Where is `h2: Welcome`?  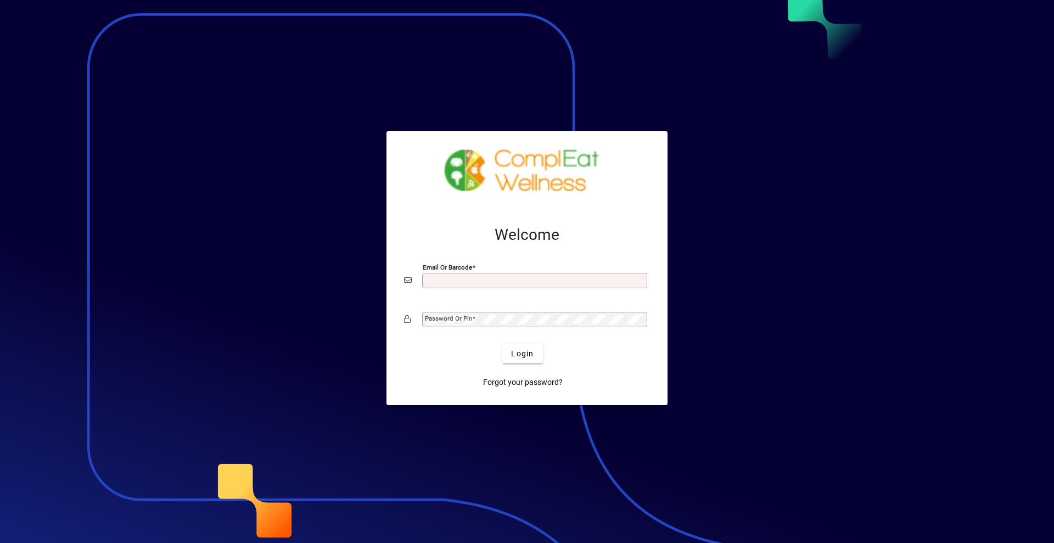
h2: Welcome is located at coordinates (527, 235).